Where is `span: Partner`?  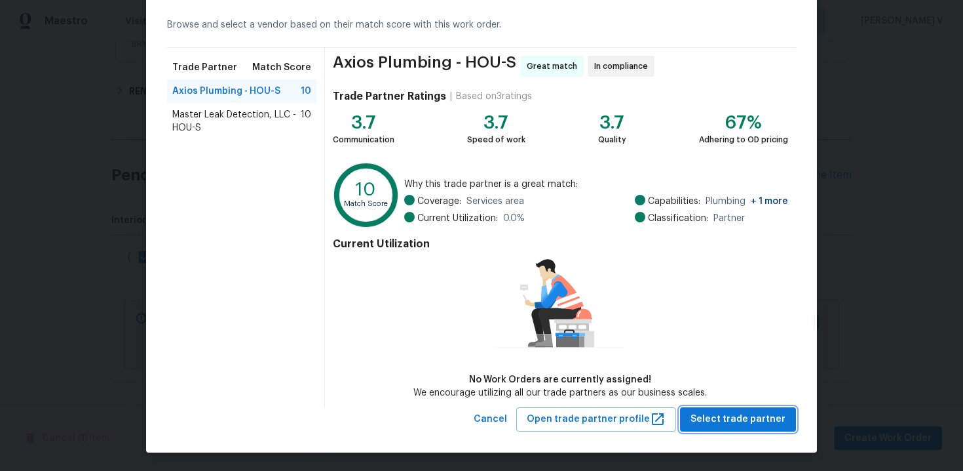
span: Partner is located at coordinates (729, 218).